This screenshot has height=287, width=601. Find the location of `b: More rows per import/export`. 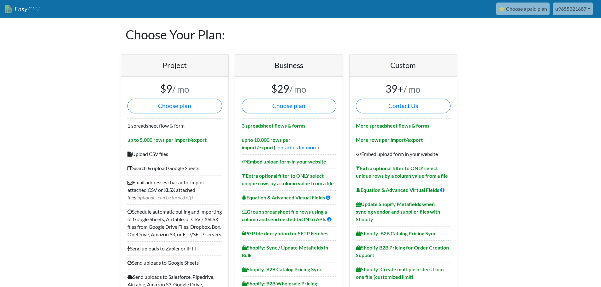

b: More rows per import/export is located at coordinates (389, 140).